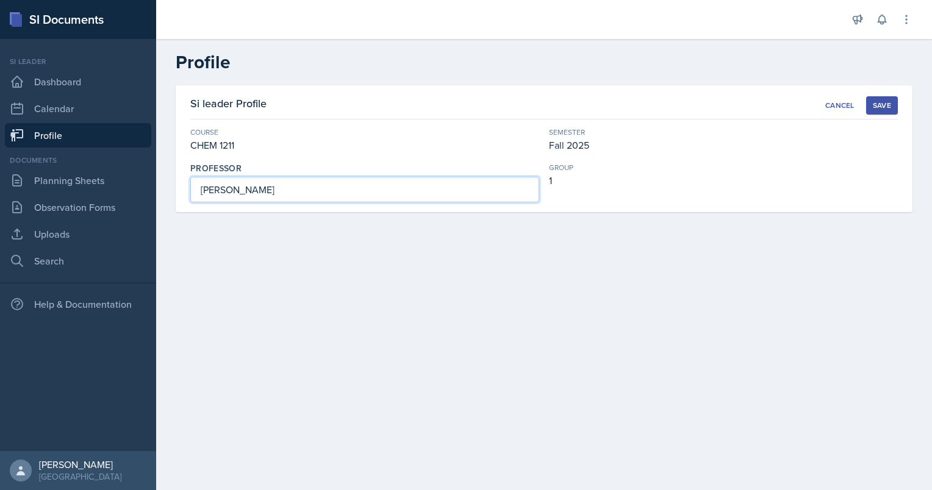 This screenshot has width=932, height=490. I want to click on div: Cancel, so click(840, 106).